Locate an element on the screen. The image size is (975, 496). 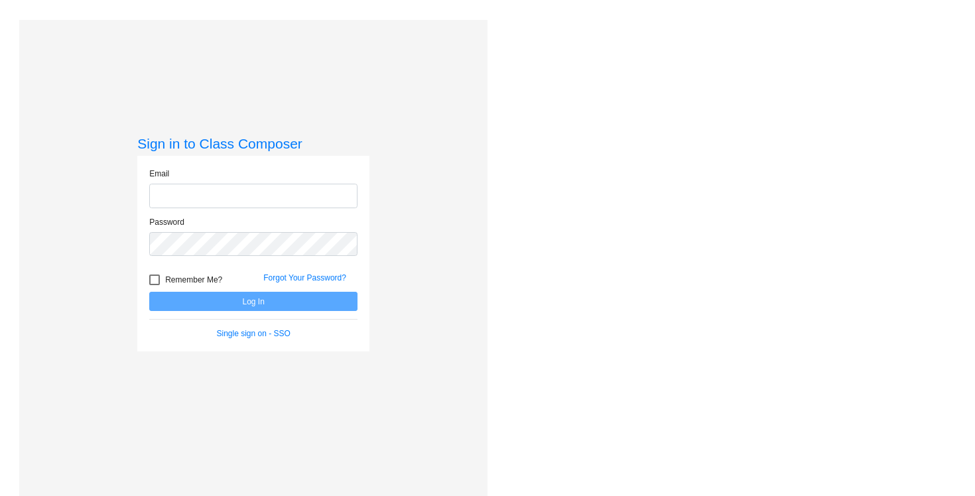
label: Email is located at coordinates (159, 174).